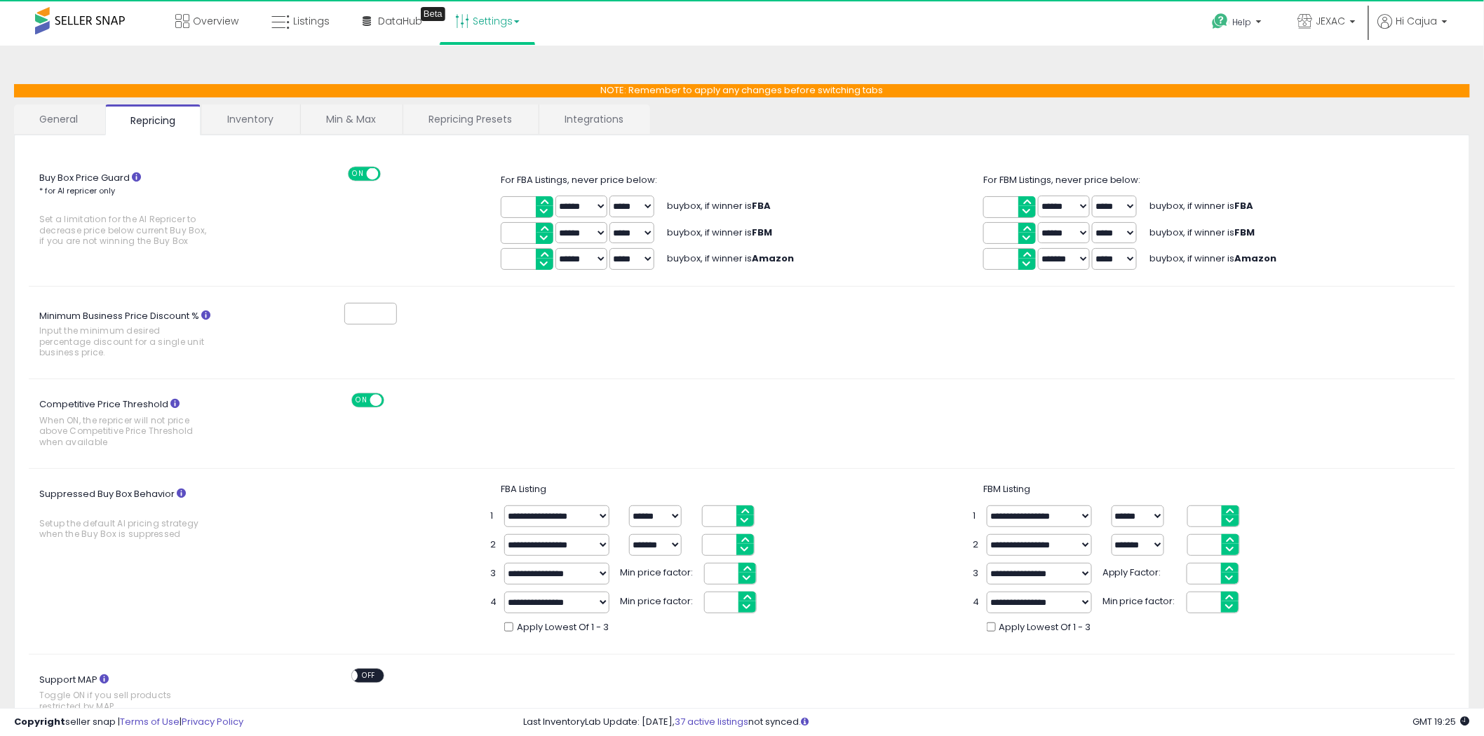  Describe the element at coordinates (139, 210) in the screenshot. I see `label: Buy Box Price Guard` at that location.